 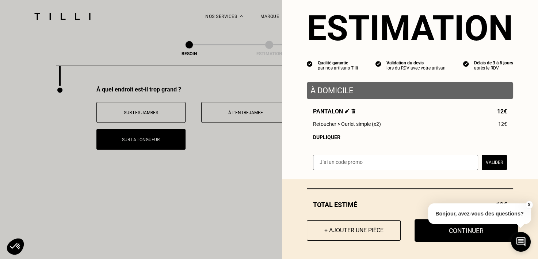 I want to click on div: Total estimé, so click(x=410, y=204).